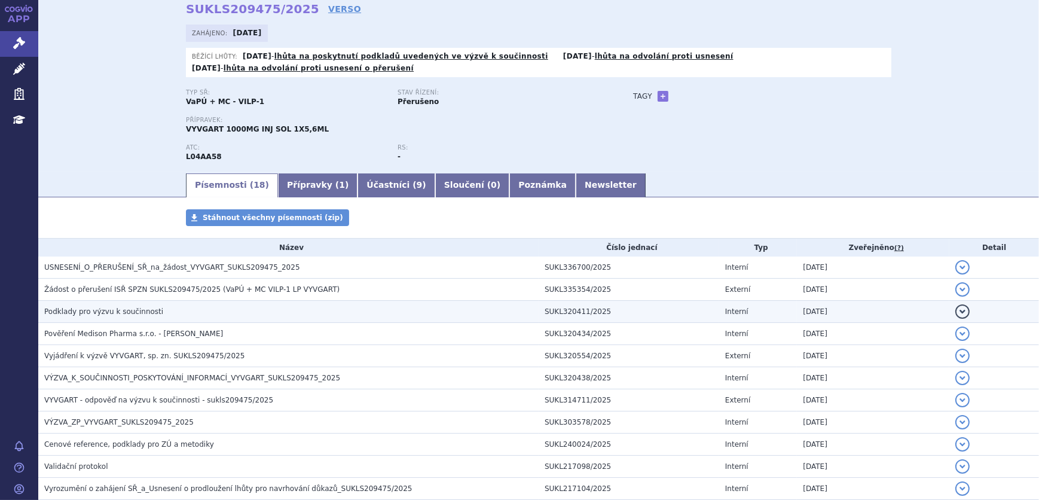 The width and height of the screenshot is (1039, 500). Describe the element at coordinates (629, 400) in the screenshot. I see `td: SUKL314711/2025` at that location.